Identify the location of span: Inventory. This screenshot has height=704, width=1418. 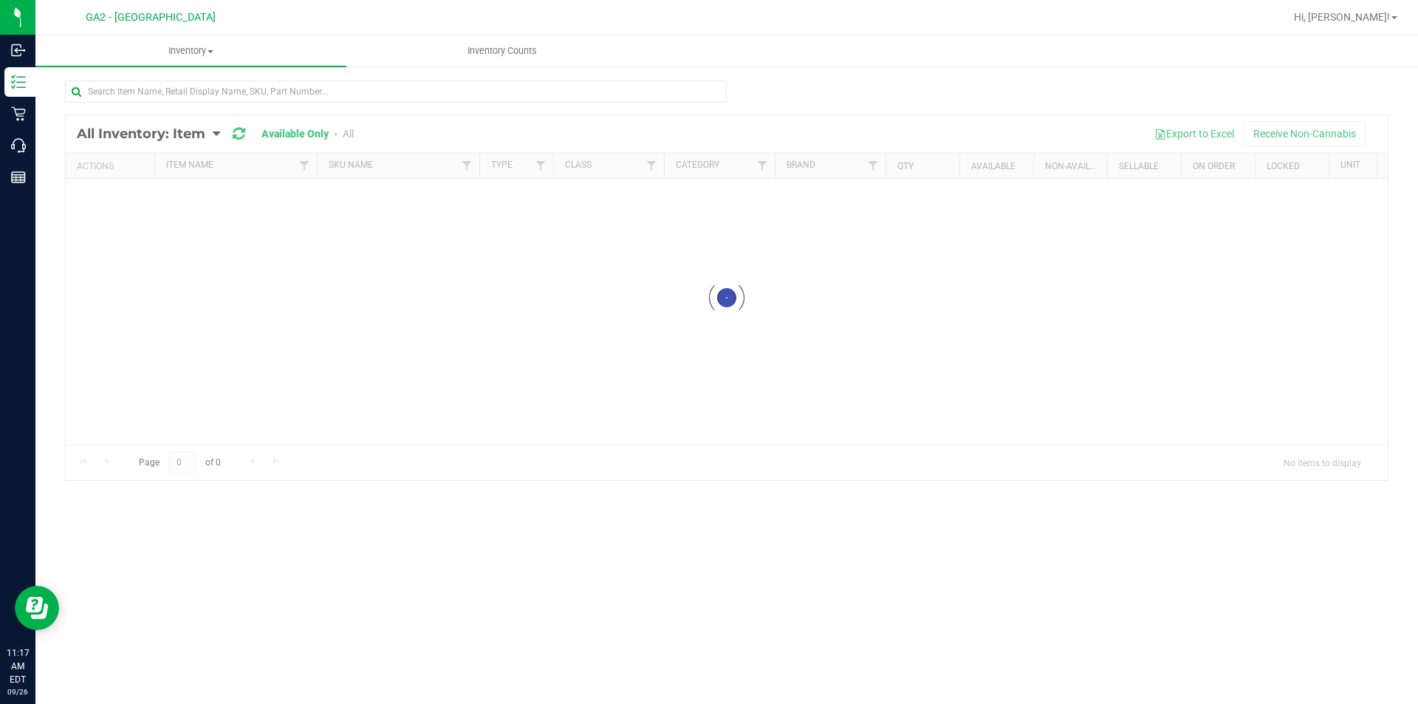
(191, 51).